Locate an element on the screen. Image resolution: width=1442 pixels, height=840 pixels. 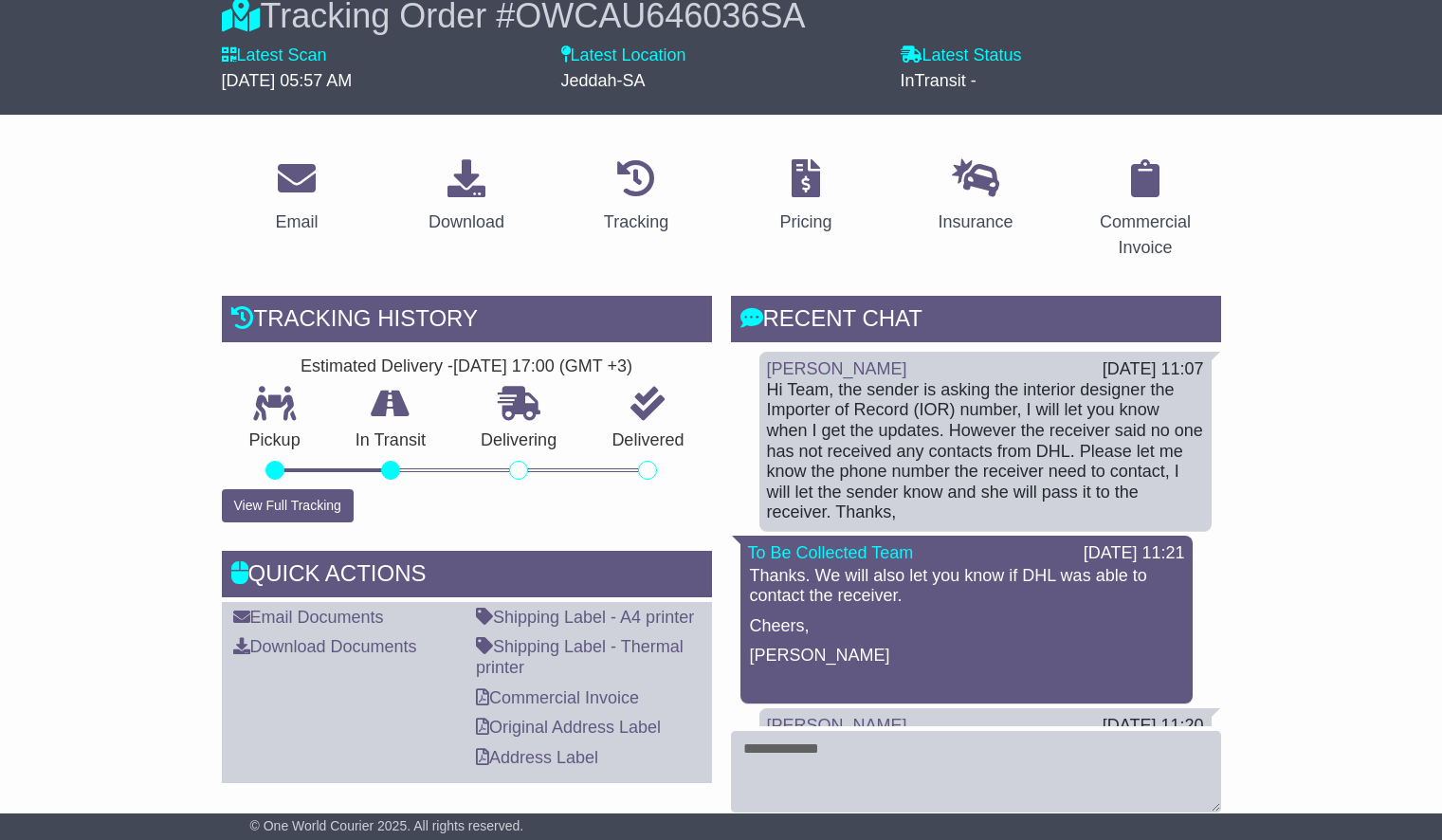
a: Email Documents is located at coordinates (308, 618).